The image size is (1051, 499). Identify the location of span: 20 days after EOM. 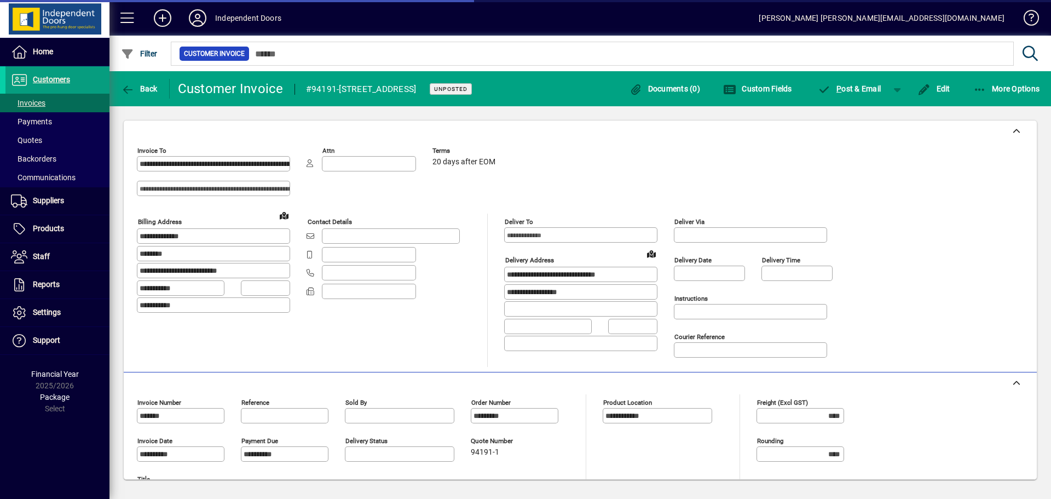
(464, 162).